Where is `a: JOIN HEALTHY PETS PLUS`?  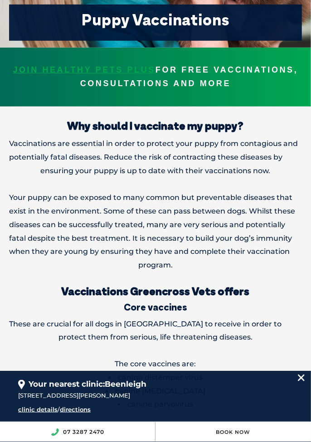 a: JOIN HEALTHY PETS PLUS is located at coordinates (84, 70).